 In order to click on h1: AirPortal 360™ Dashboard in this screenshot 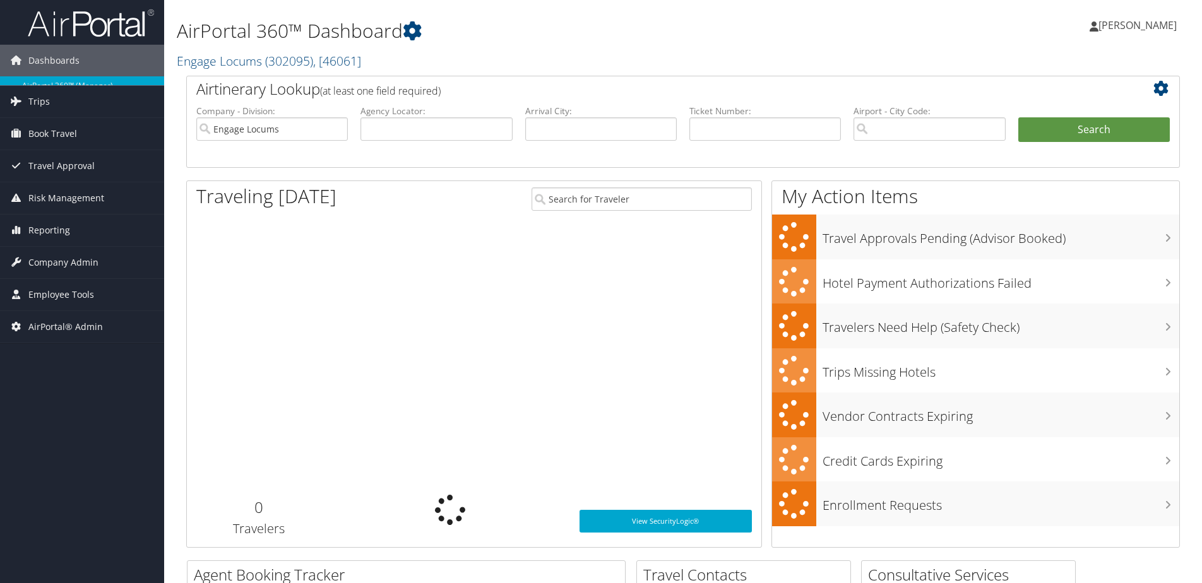, I will do `click(514, 31)`.